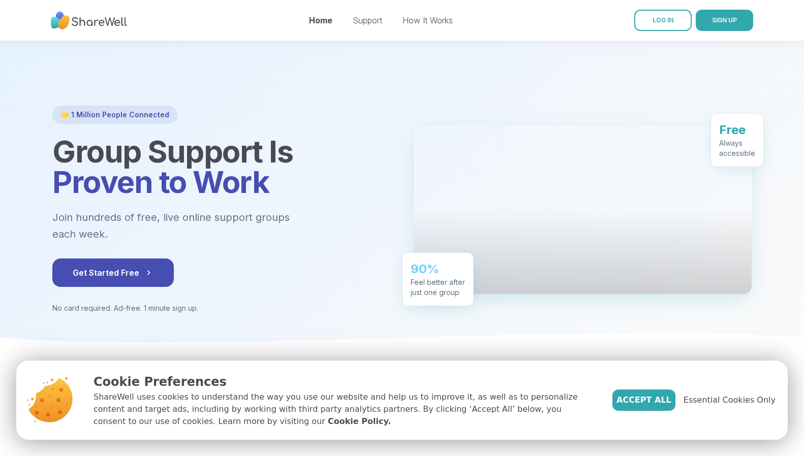  What do you see at coordinates (199, 226) in the screenshot?
I see `p: Join hundreds of free, live online support groups each week.` at bounding box center [199, 226].